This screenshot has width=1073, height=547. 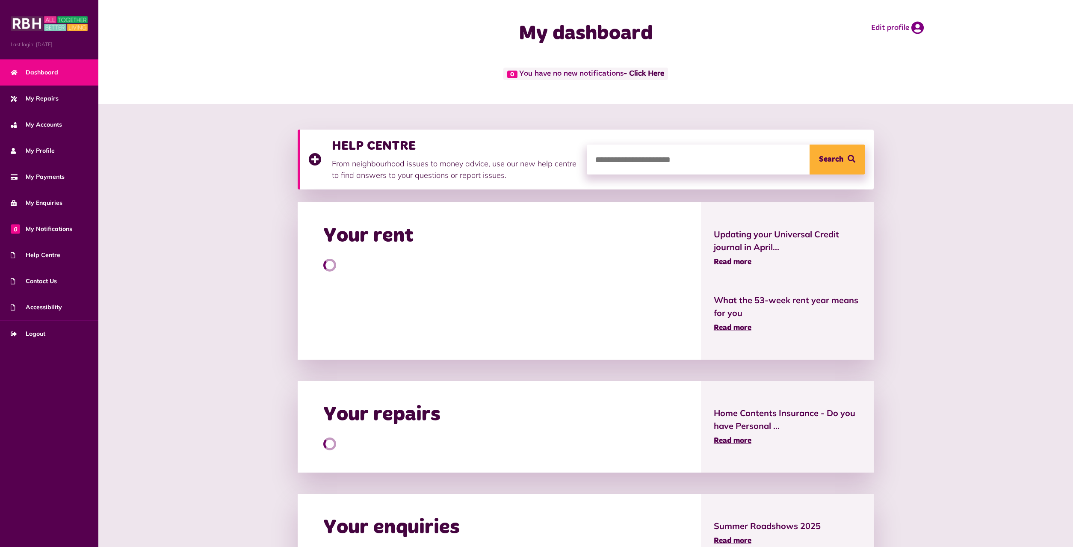 I want to click on h1: My dashboard, so click(x=586, y=34).